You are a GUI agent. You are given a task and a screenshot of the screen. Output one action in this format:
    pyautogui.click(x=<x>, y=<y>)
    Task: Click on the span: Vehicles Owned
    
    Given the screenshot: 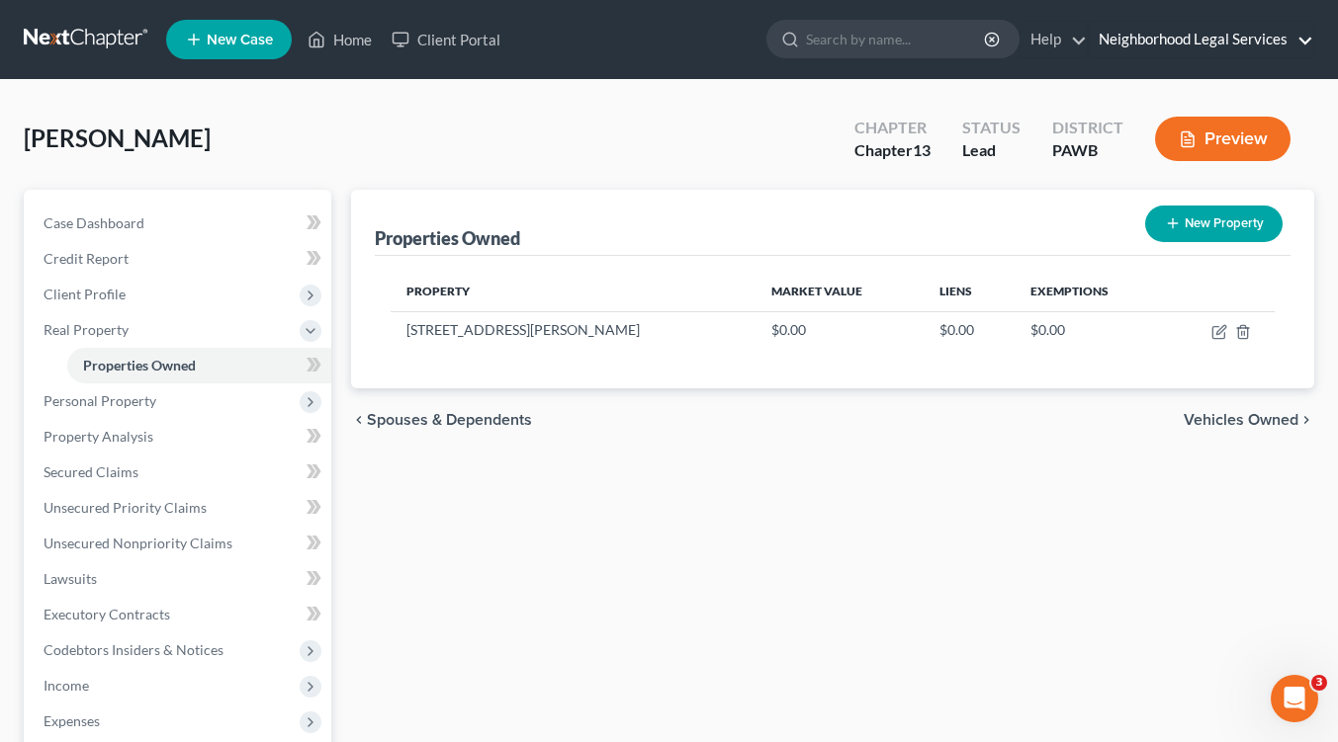 What is the action you would take?
    pyautogui.click(x=1241, y=420)
    